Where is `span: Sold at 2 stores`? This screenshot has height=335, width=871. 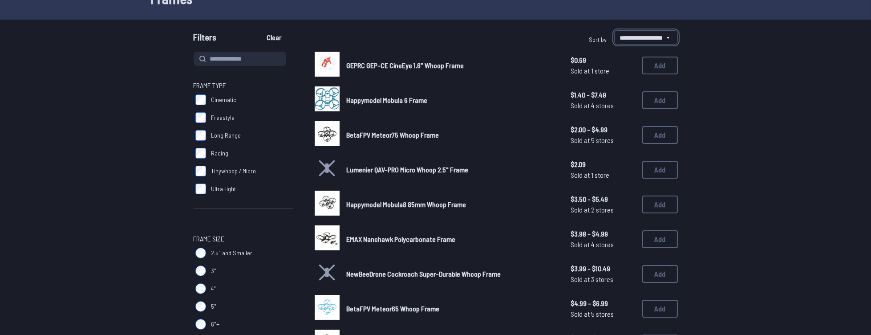
span: Sold at 2 stores is located at coordinates (603, 210).